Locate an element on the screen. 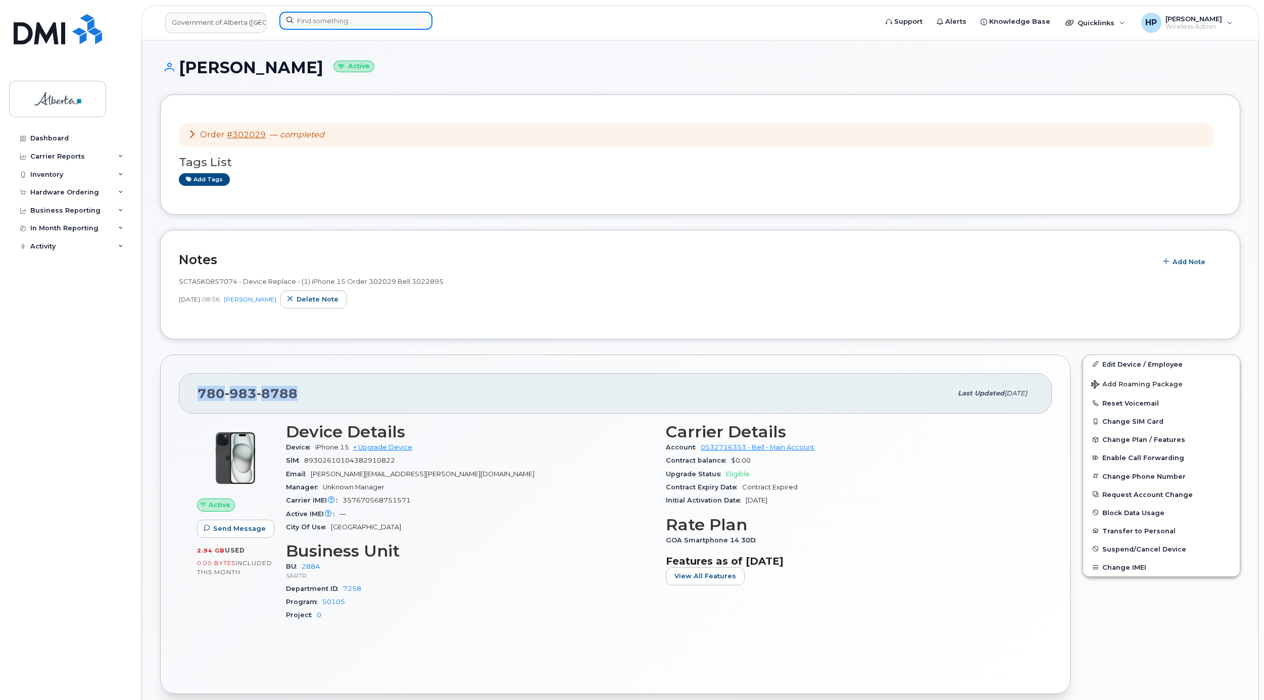 This screenshot has height=700, width=1264. em: completed is located at coordinates (302, 134).